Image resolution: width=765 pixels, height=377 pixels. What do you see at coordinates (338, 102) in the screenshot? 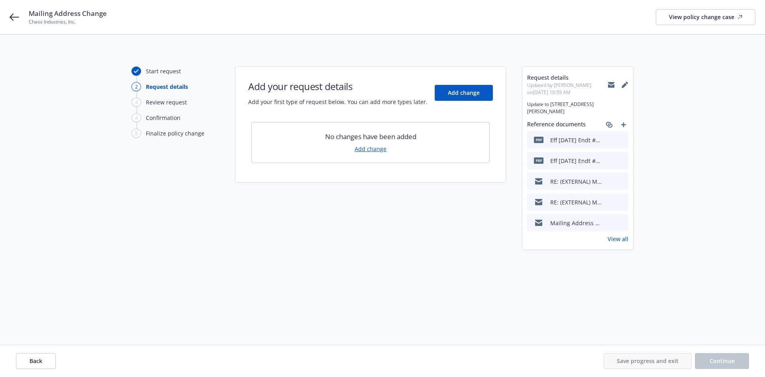
I see `span: Add your first type of request below. You can add more types later.` at bounding box center [338, 102].